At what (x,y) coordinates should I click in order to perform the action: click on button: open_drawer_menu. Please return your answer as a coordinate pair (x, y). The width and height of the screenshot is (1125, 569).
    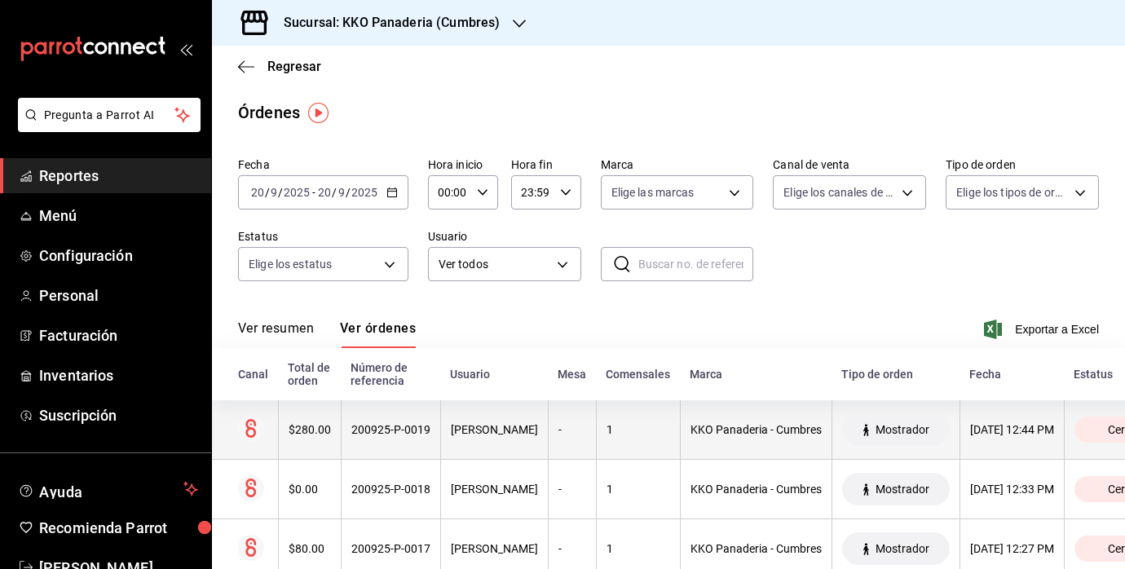
    Looking at the image, I should click on (186, 49).